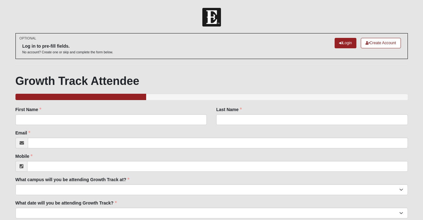 Image resolution: width=423 pixels, height=220 pixels. What do you see at coordinates (28, 110) in the screenshot?
I see `label: First Name` at bounding box center [28, 110].